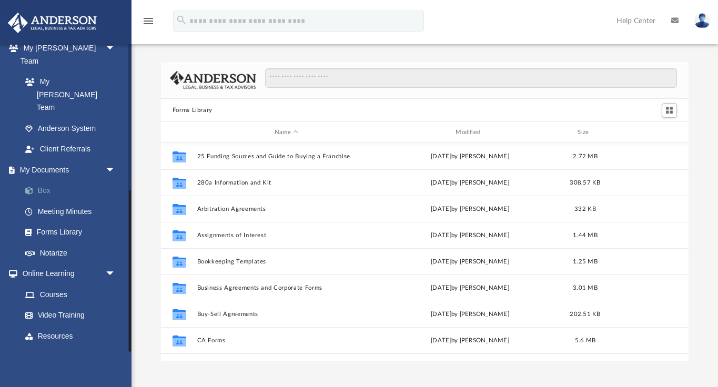 The height and width of the screenshot is (387, 718). Describe the element at coordinates (425, 252) in the screenshot. I see `div: grid` at that location.